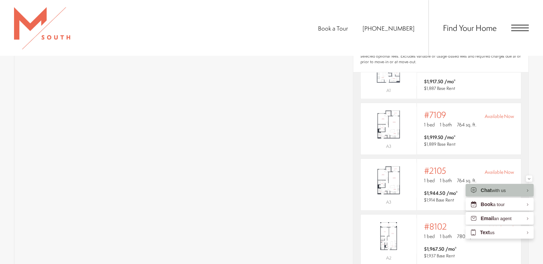 The width and height of the screenshot is (543, 264). I want to click on span: $1,967.50 /mo*, so click(440, 249).